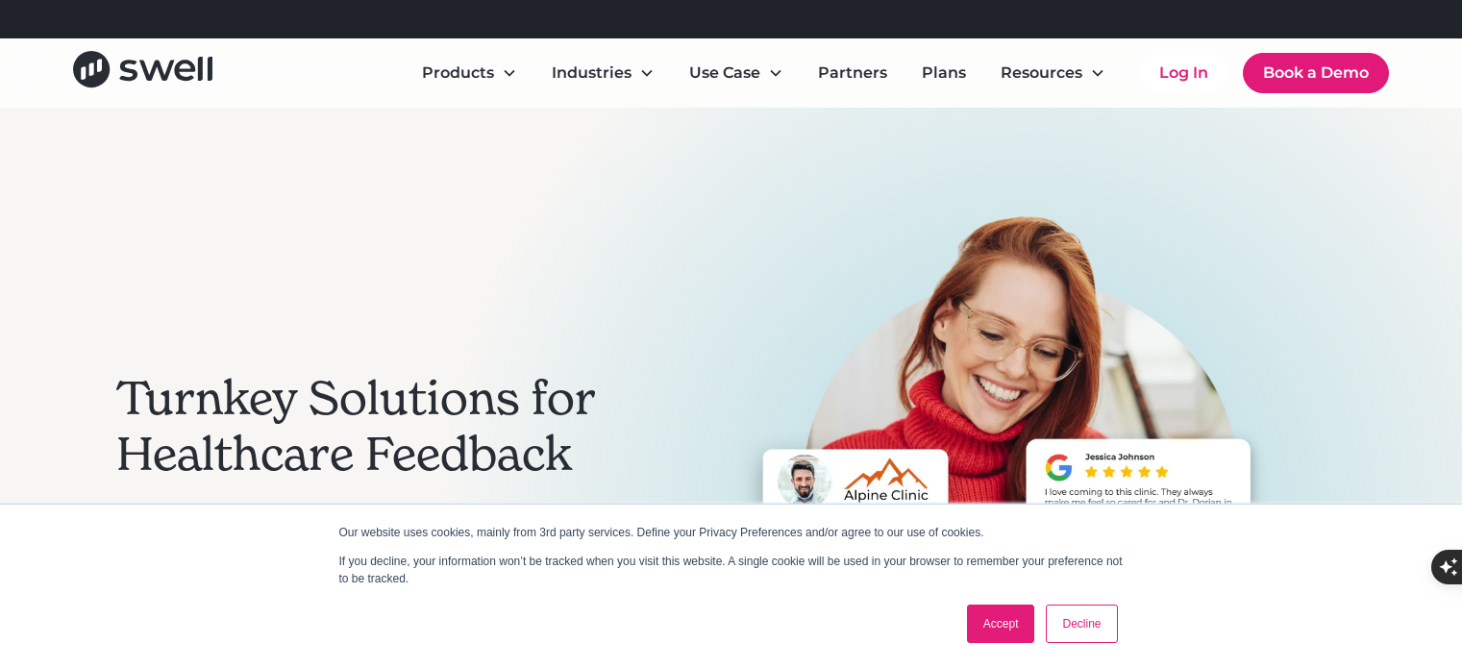 The height and width of the screenshot is (668, 1462). Describe the element at coordinates (376, 426) in the screenshot. I see `h2: Turnkey Solutions for Healthcare Feedback` at that location.